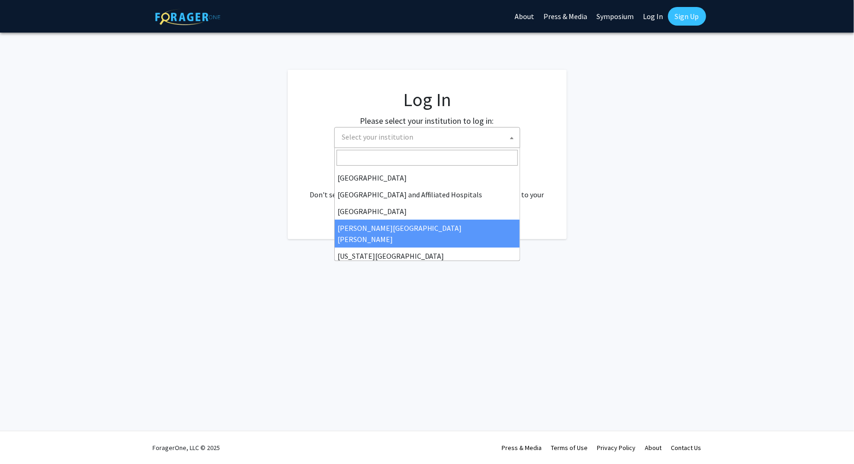 This screenshot has height=464, width=854. Describe the element at coordinates (522, 447) in the screenshot. I see `a: Press & Media` at that location.